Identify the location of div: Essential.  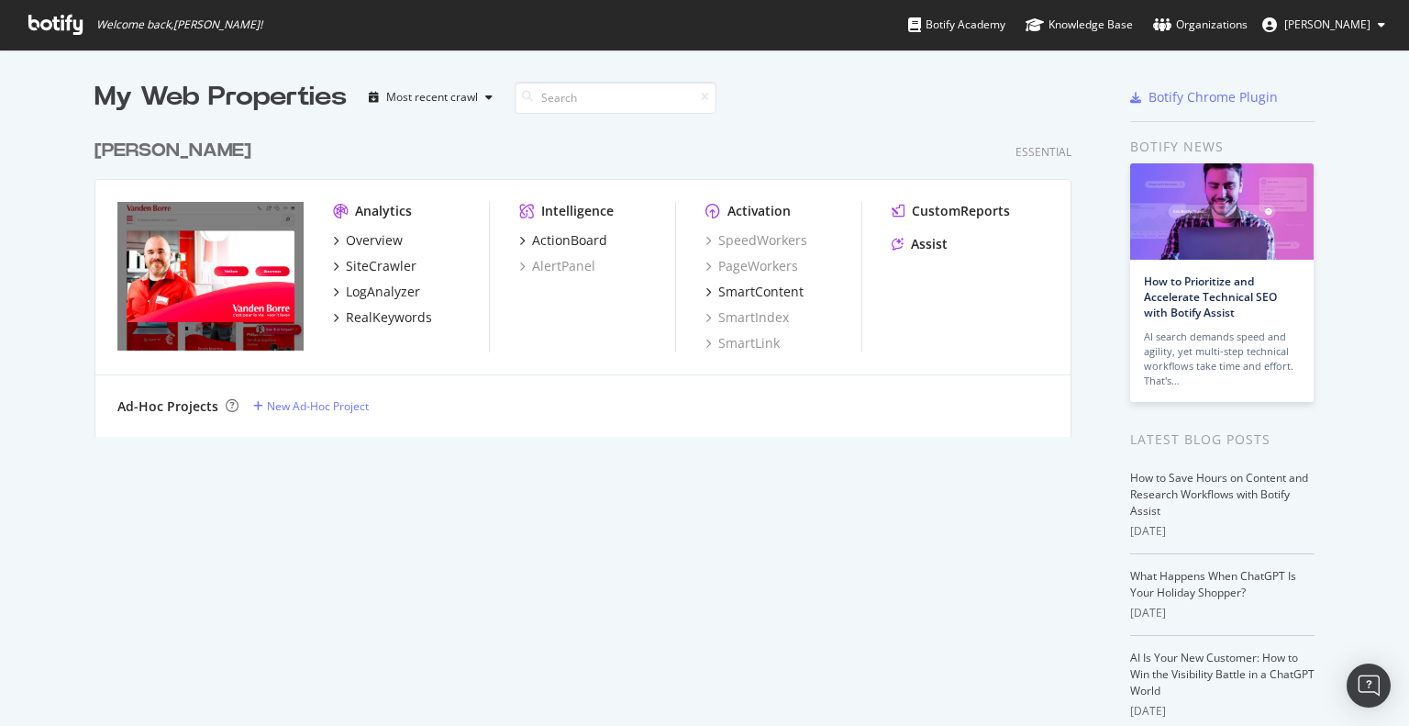
(1043, 151).